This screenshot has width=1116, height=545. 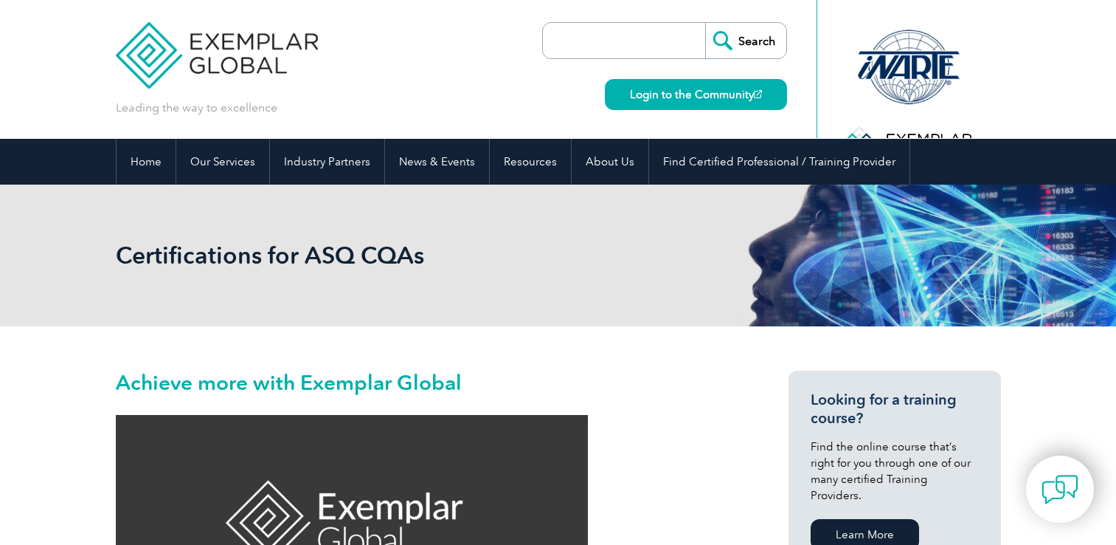 I want to click on img: contact-chat.png, so click(x=1060, y=489).